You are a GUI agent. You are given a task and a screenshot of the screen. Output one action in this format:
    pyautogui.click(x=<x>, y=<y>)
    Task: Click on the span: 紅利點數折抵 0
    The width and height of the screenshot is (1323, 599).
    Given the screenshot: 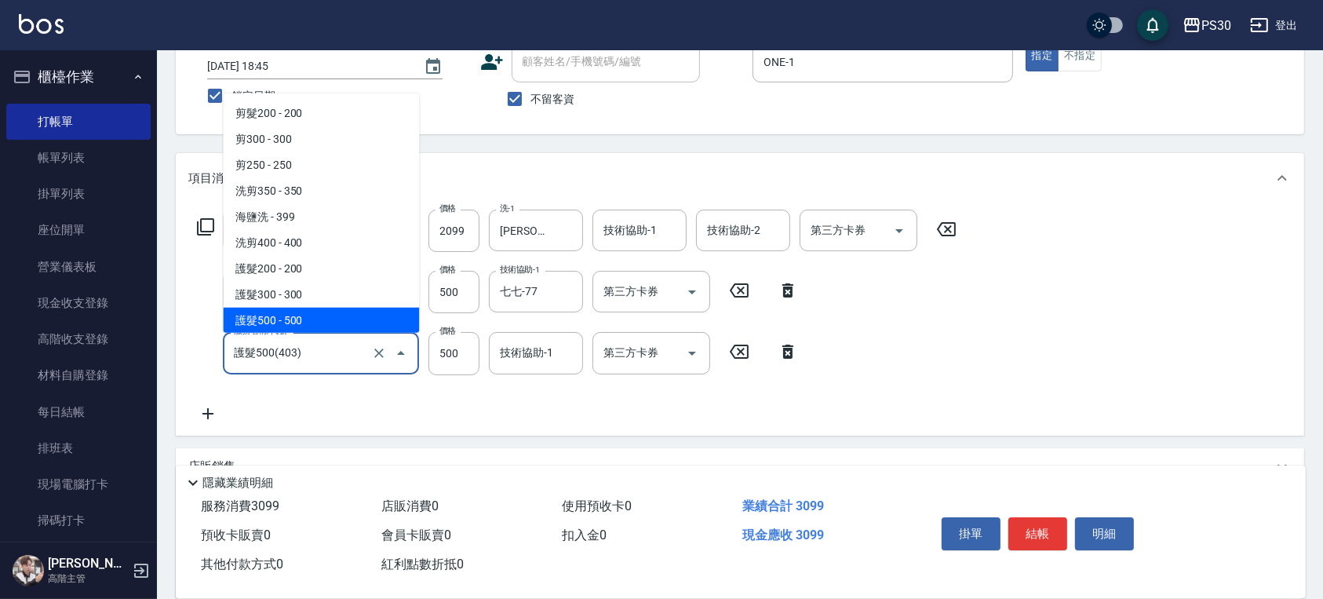 What is the action you would take?
    pyautogui.click(x=422, y=563)
    